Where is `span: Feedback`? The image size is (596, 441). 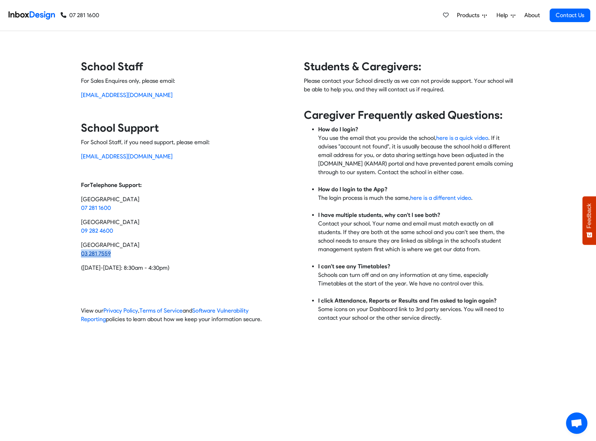
span: Feedback is located at coordinates (590, 216).